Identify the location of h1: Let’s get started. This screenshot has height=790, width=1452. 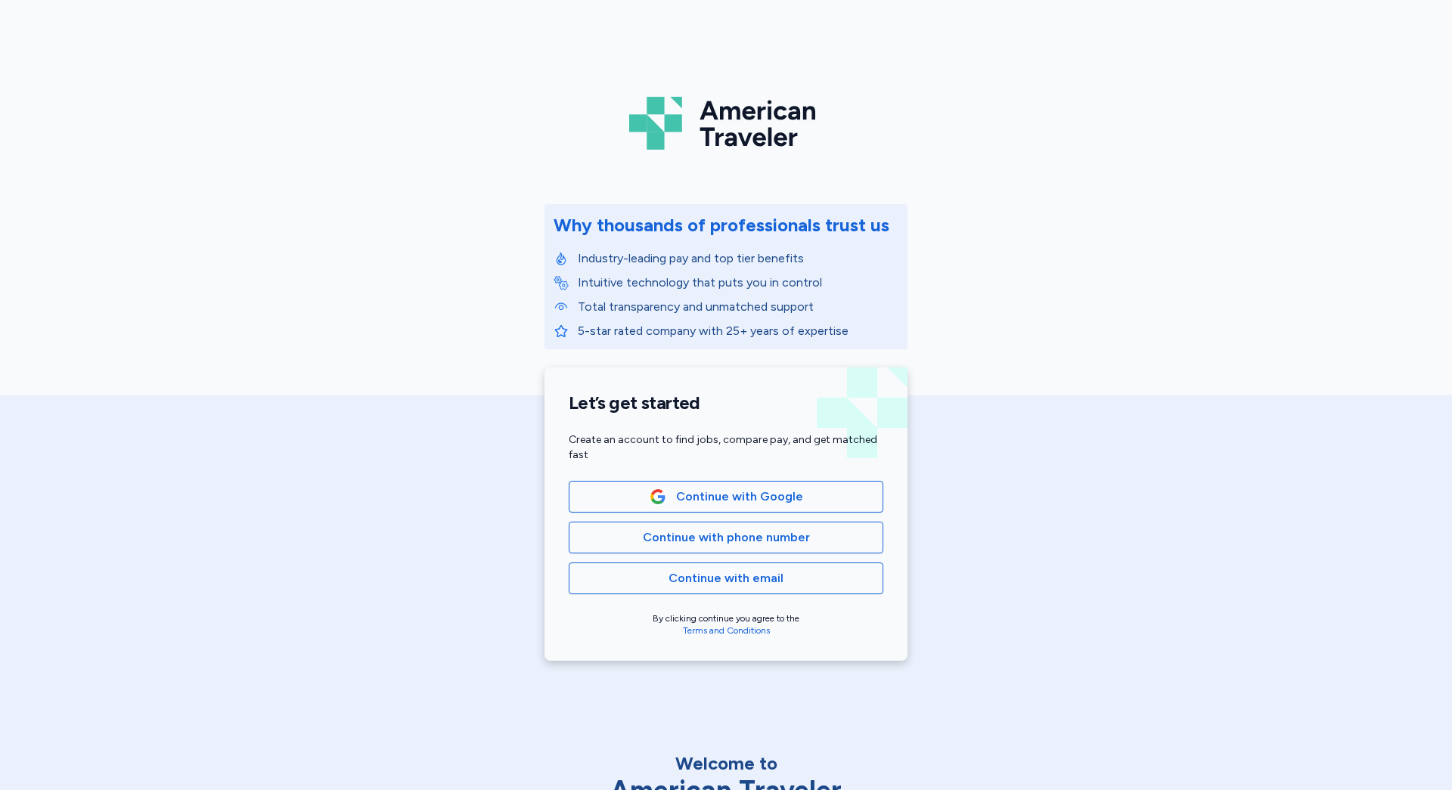
(726, 403).